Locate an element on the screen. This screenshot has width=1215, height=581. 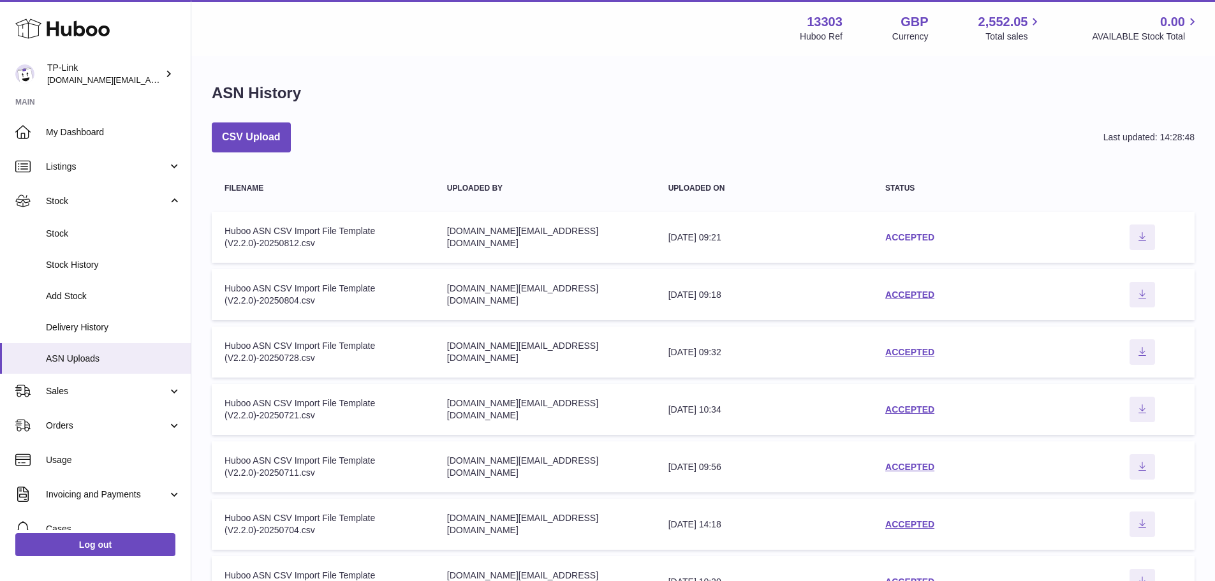
span: Orders is located at coordinates (106, 425).